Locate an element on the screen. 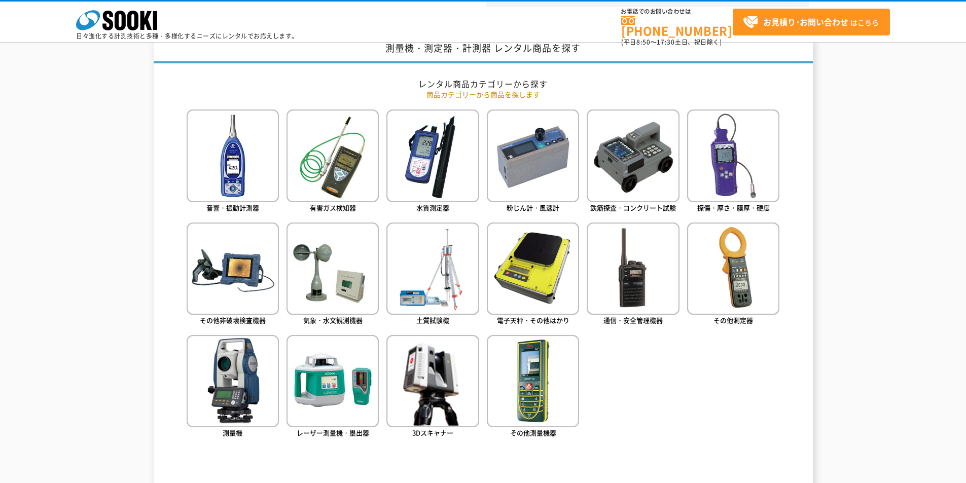 The width and height of the screenshot is (966, 483). img: その他測量機器 is located at coordinates (533, 381).